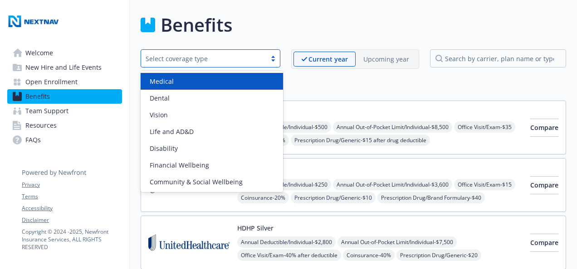  I want to click on a: FAQs, so click(64, 140).